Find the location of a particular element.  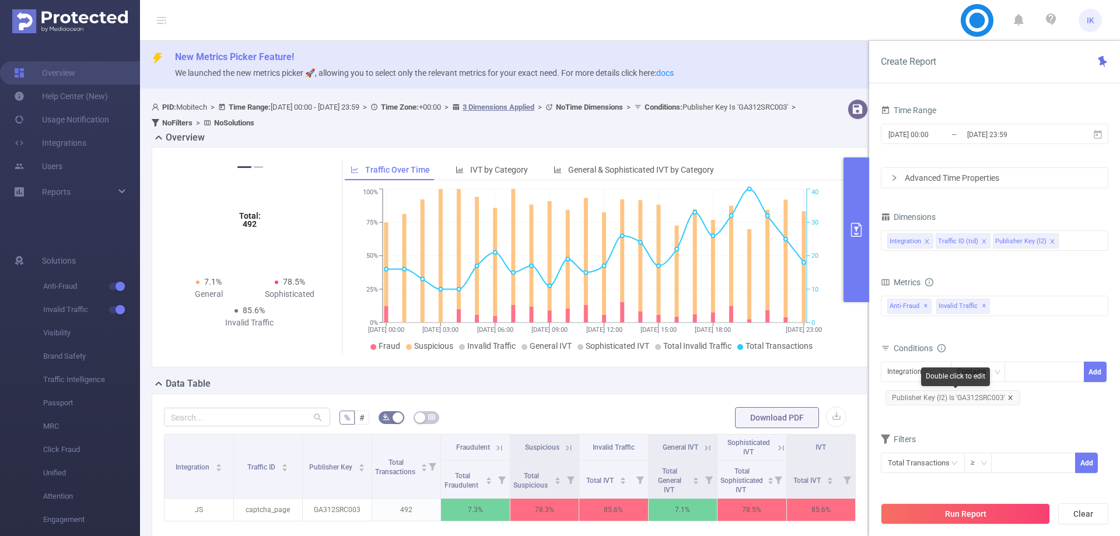

b: PID: is located at coordinates (169, 107).